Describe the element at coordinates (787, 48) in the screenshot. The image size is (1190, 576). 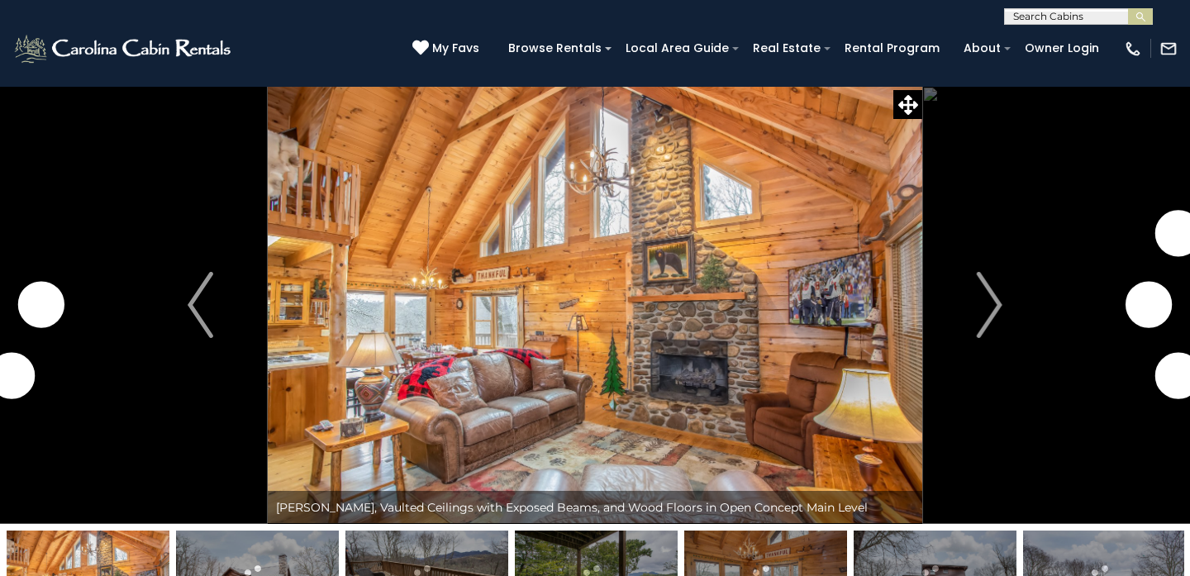
I see `a: Real Estate` at that location.